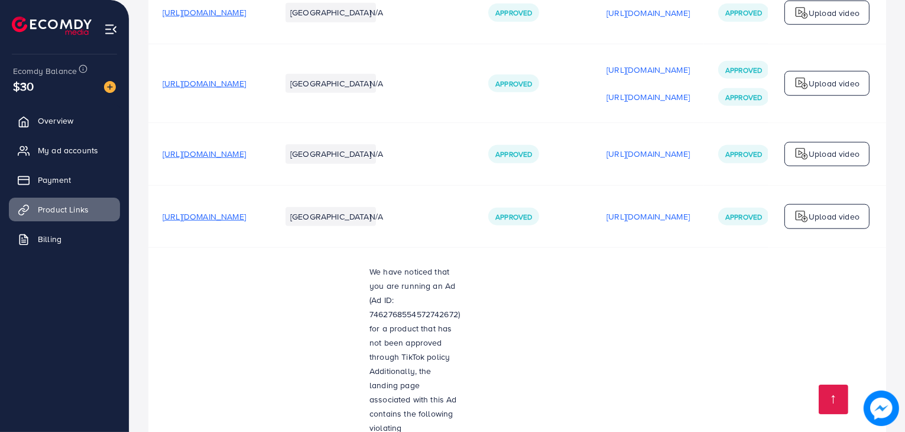 This screenshot has height=432, width=905. I want to click on a: My ad accounts, so click(64, 150).